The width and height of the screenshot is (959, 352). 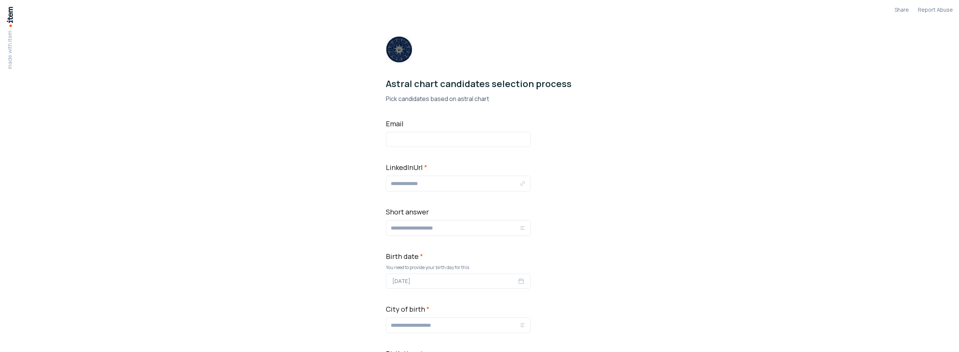 I want to click on p: Report Abuse, so click(x=935, y=10).